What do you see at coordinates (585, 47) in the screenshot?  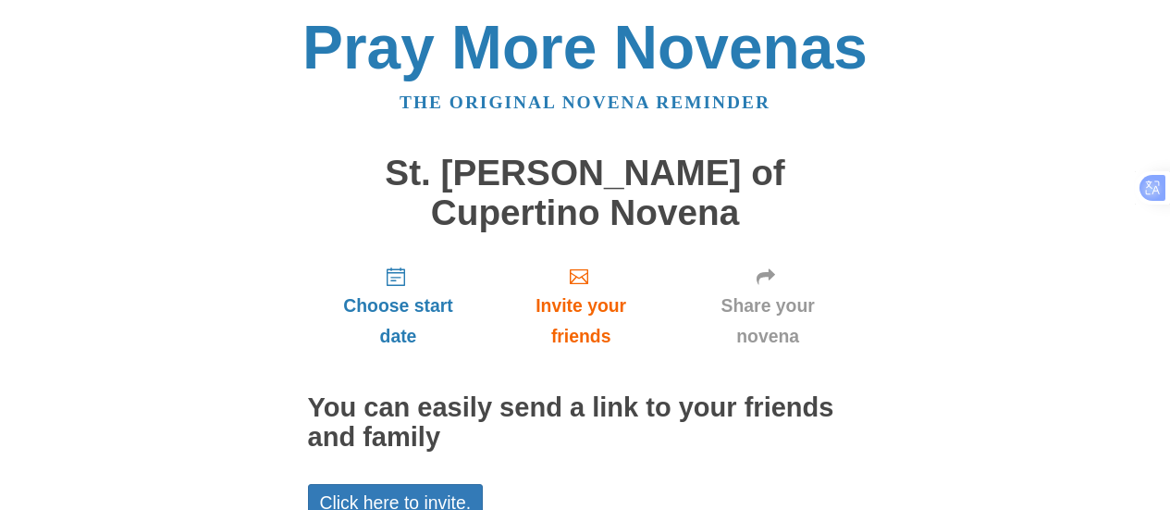 I see `a: Pray More Novenas` at bounding box center [585, 47].